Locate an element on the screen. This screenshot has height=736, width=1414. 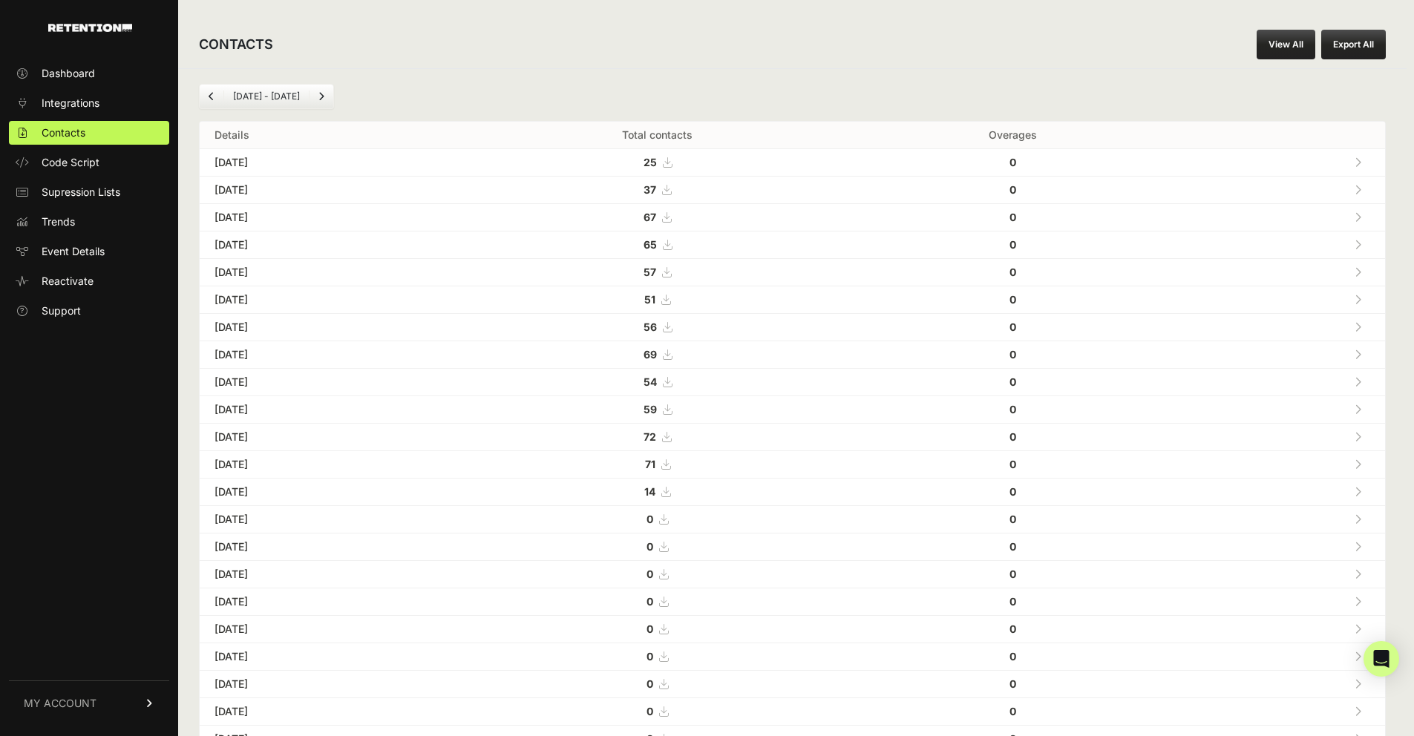
h2: CONTACTS is located at coordinates (236, 45).